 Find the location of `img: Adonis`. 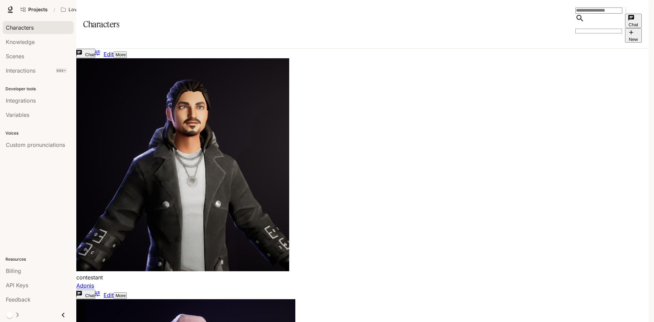

img: Adonis is located at coordinates (182, 164).